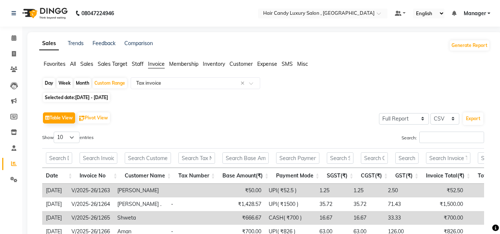  What do you see at coordinates (91, 191) in the screenshot?
I see `td: V/2025-26/1263` at bounding box center [91, 191].